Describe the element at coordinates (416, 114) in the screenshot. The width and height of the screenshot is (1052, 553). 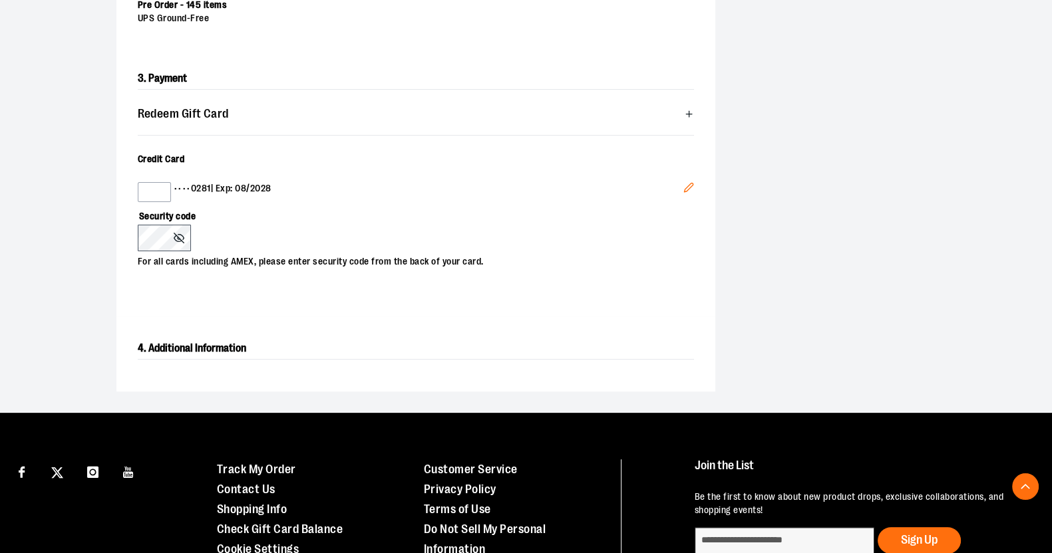
I see `button: Redeem Gift Card` at that location.